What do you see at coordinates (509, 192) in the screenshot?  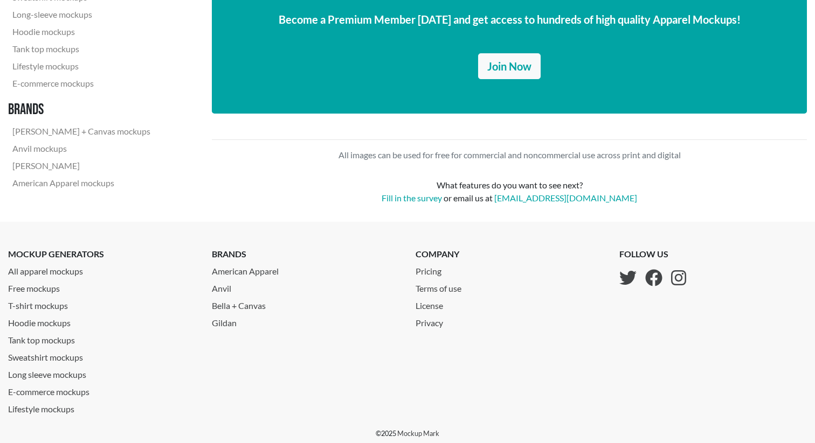 I see `div: What features do you want to see next? or email us at` at bounding box center [509, 192].